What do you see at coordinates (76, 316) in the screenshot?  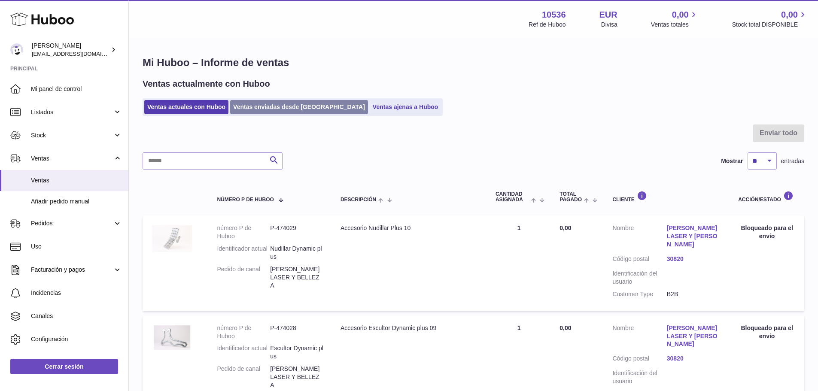 I see `span: Canales` at bounding box center [76, 316].